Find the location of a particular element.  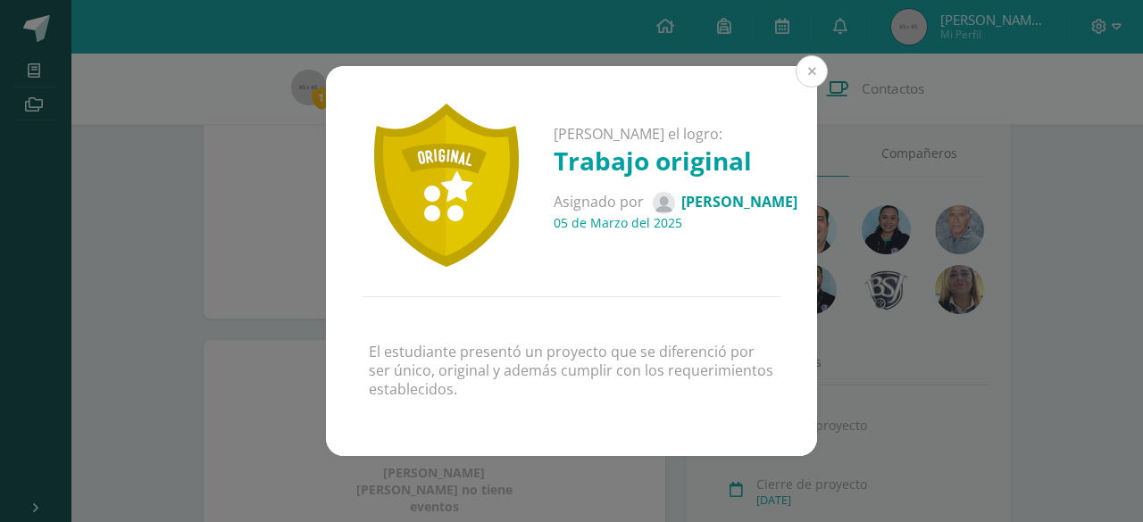

img: 3663dc8042b5b3f3182bb15b57f0db7f.png is located at coordinates (664, 203).